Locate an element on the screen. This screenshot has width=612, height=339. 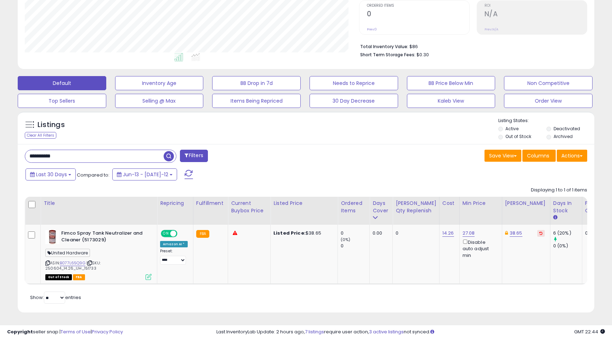
button: Filters is located at coordinates (194, 156).